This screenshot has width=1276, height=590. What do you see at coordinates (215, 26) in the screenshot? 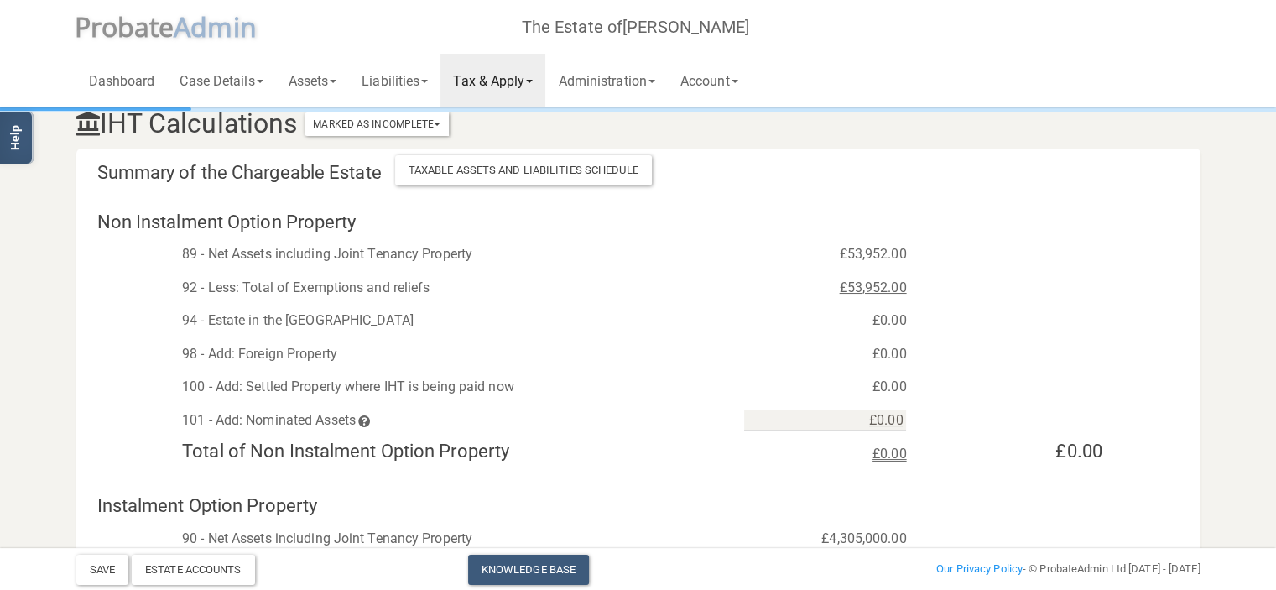
I see `span: A` at bounding box center [215, 26].